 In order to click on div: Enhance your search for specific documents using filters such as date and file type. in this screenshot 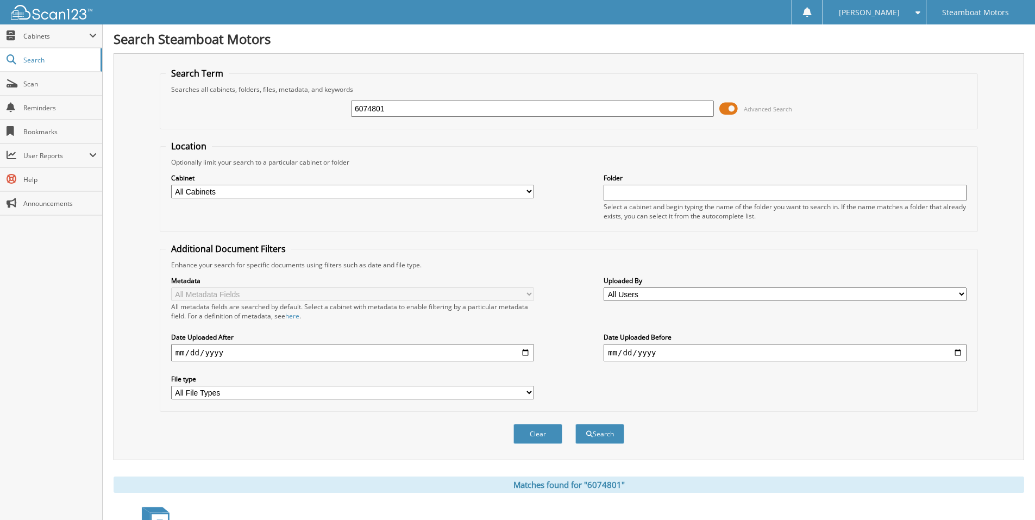, I will do `click(569, 265)`.